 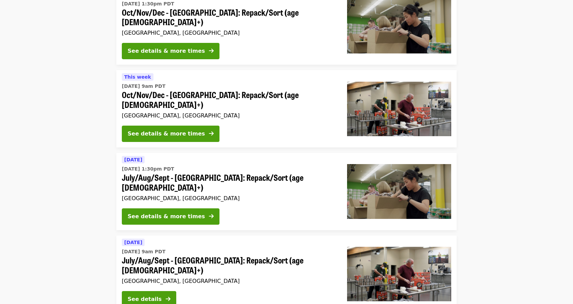 What do you see at coordinates (399, 274) in the screenshot?
I see `img: July/Aug/Sept - Portland: Repack/Sort (age 16+) organized by Oregon Food Bank` at bounding box center [399, 274].